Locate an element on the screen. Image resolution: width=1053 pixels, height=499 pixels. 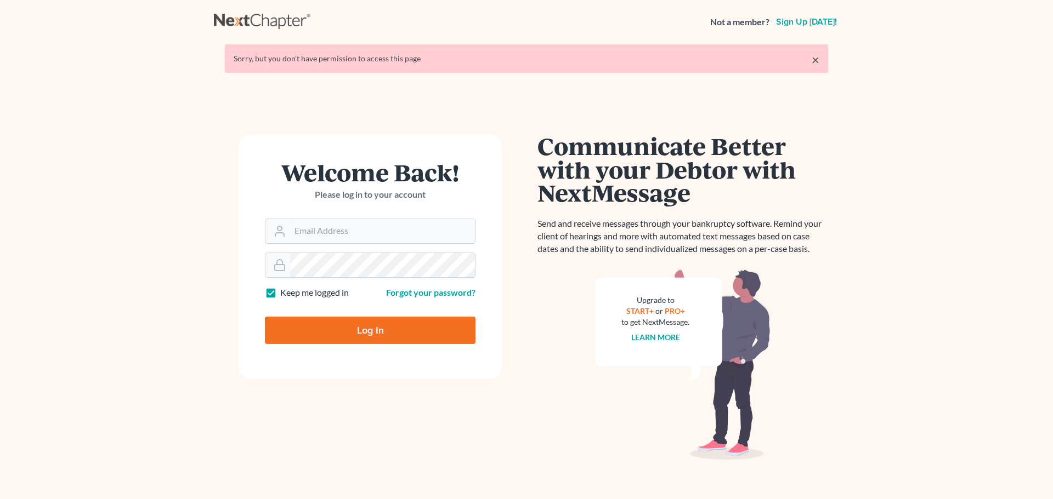
strong: Not a member? is located at coordinates (740, 22).